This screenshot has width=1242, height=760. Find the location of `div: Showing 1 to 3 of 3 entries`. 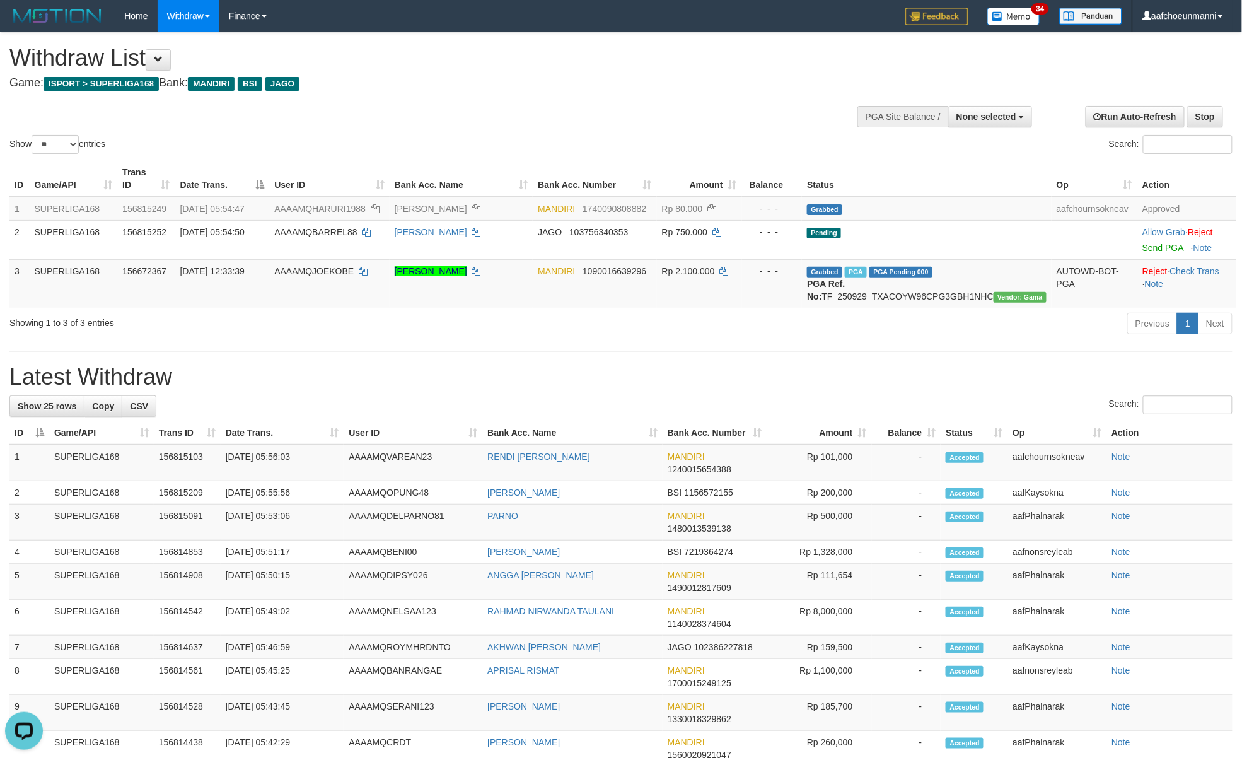

div: Showing 1 to 3 of 3 entries is located at coordinates (259, 320).